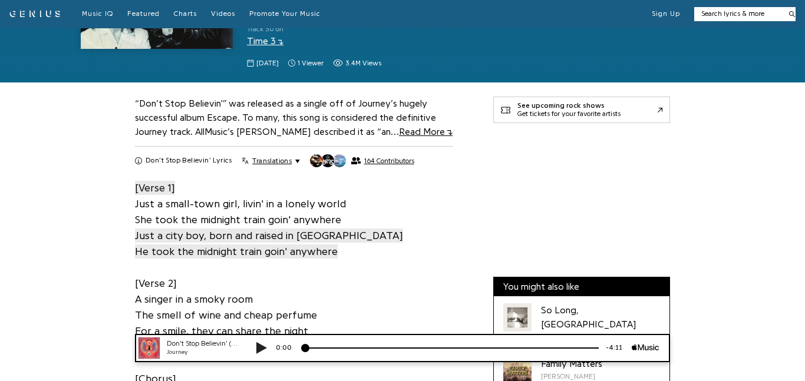 Image resolution: width=805 pixels, height=381 pixels. I want to click on span: Videos, so click(223, 14).